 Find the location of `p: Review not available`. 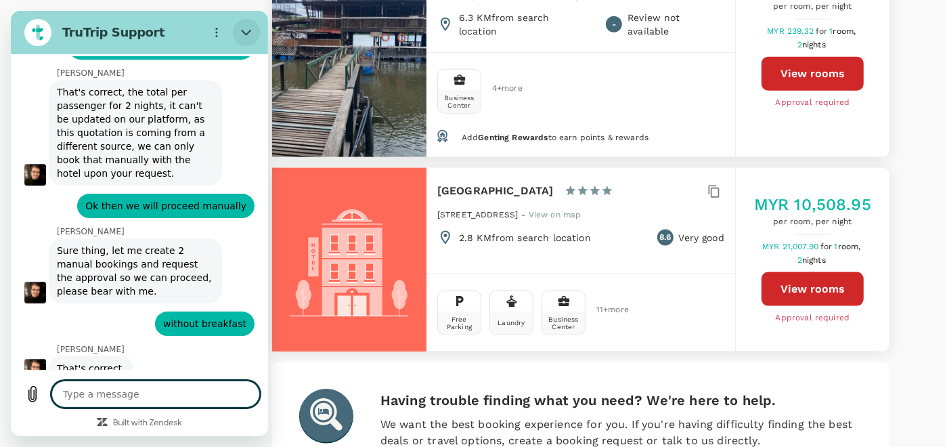

p: Review not available is located at coordinates (675, 24).